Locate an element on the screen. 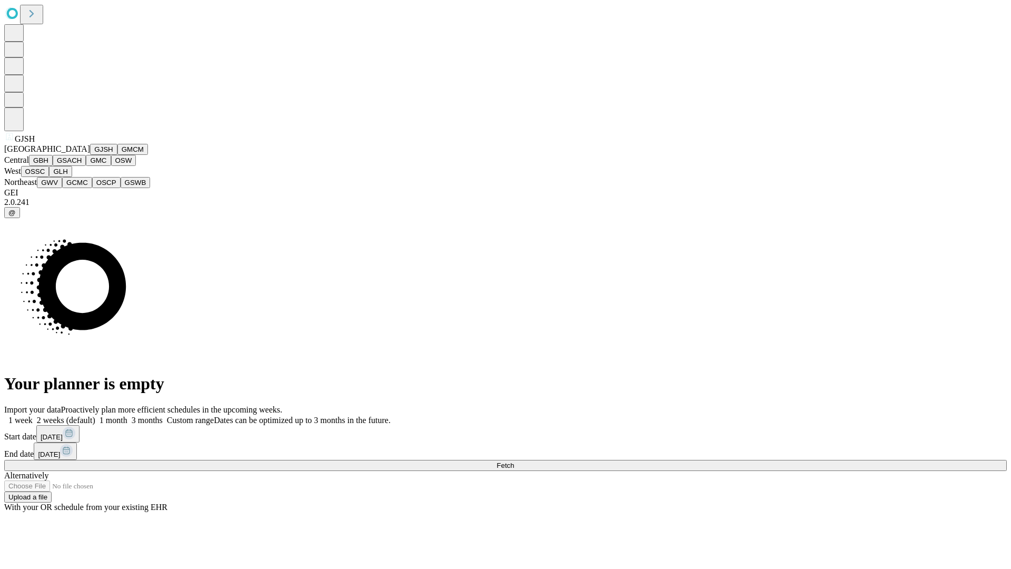 This screenshot has height=569, width=1011. span: Import your data is located at coordinates (33, 409).